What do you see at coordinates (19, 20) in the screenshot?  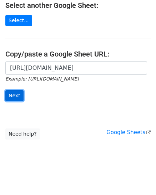 I see `a: Select...` at bounding box center [19, 20].